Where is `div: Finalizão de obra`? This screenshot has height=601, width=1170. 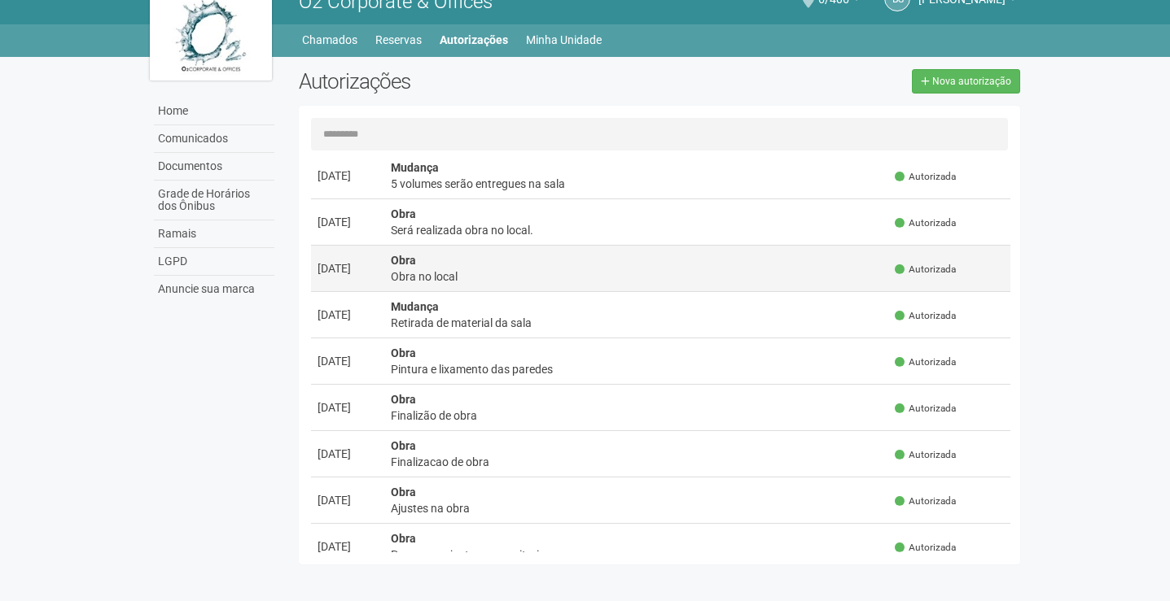
div: Finalizão de obra is located at coordinates (636, 416).